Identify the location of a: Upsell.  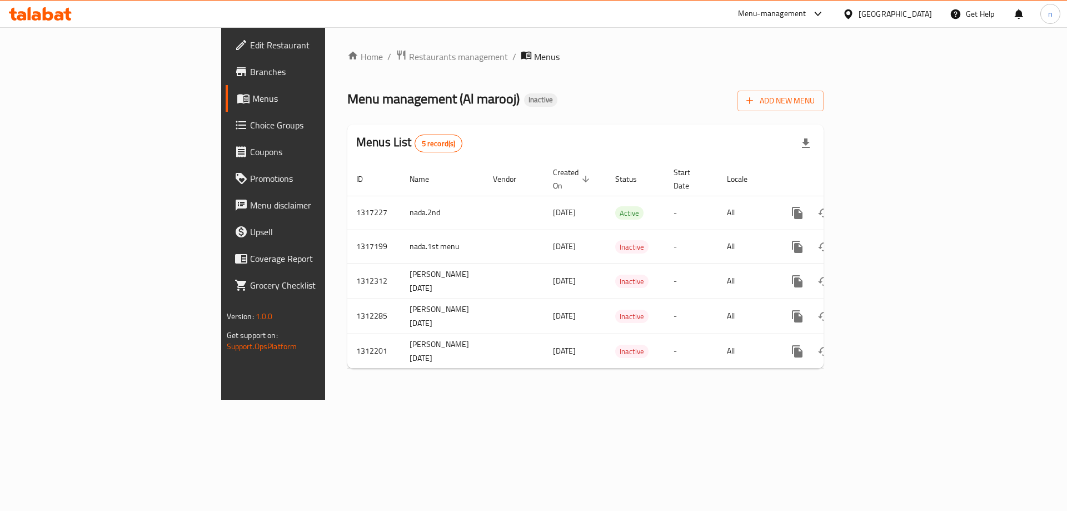
(312, 232).